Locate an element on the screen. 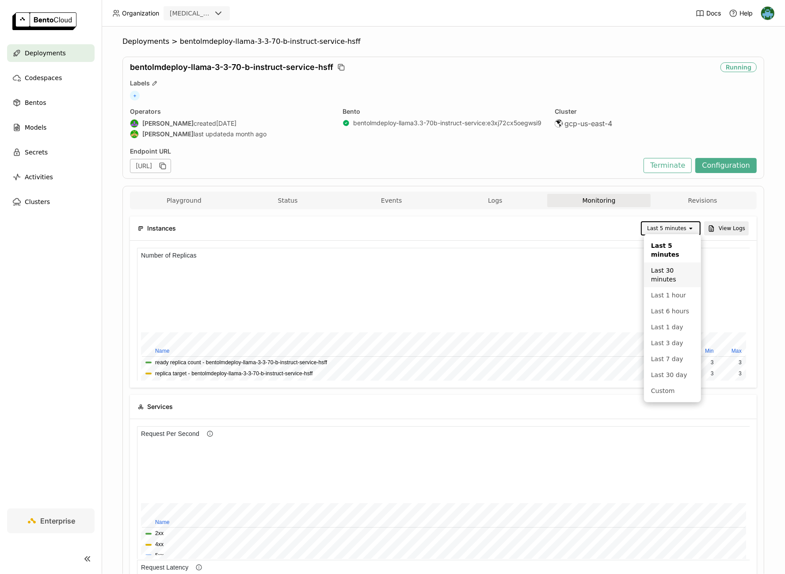 This screenshot has height=574, width=785. button: Status is located at coordinates (288, 200).